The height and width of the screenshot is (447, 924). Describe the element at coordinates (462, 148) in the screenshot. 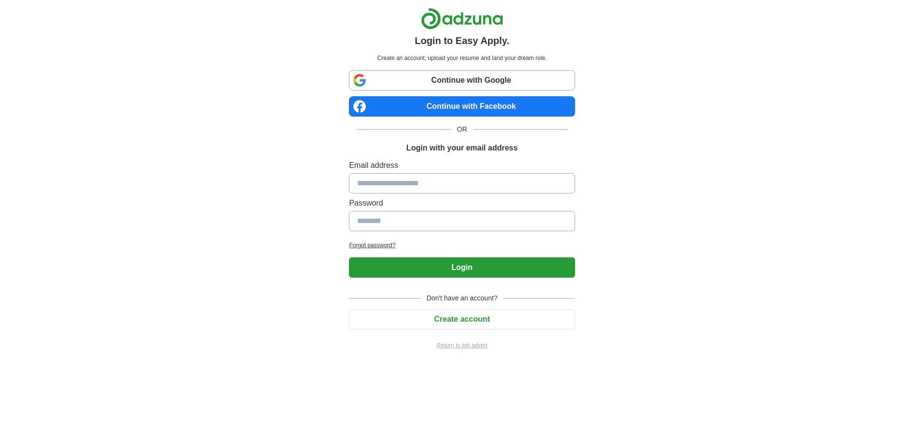

I see `h1: Login with your email address` at that location.